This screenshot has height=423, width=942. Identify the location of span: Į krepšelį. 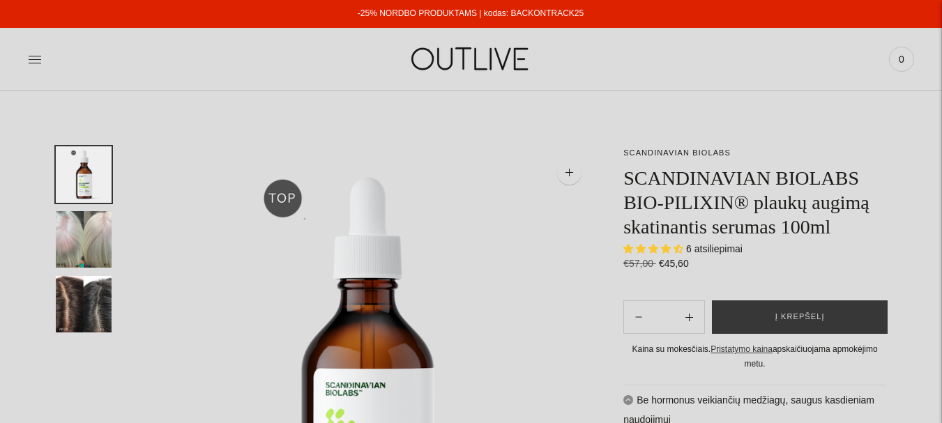
(800, 317).